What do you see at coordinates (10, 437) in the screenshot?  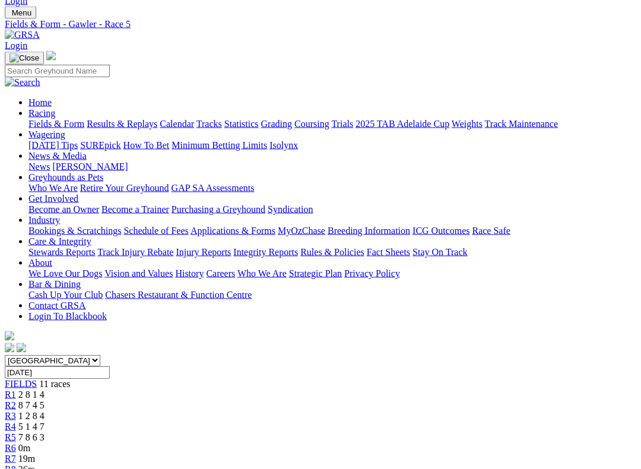 I see `a: R5` at bounding box center [10, 437].